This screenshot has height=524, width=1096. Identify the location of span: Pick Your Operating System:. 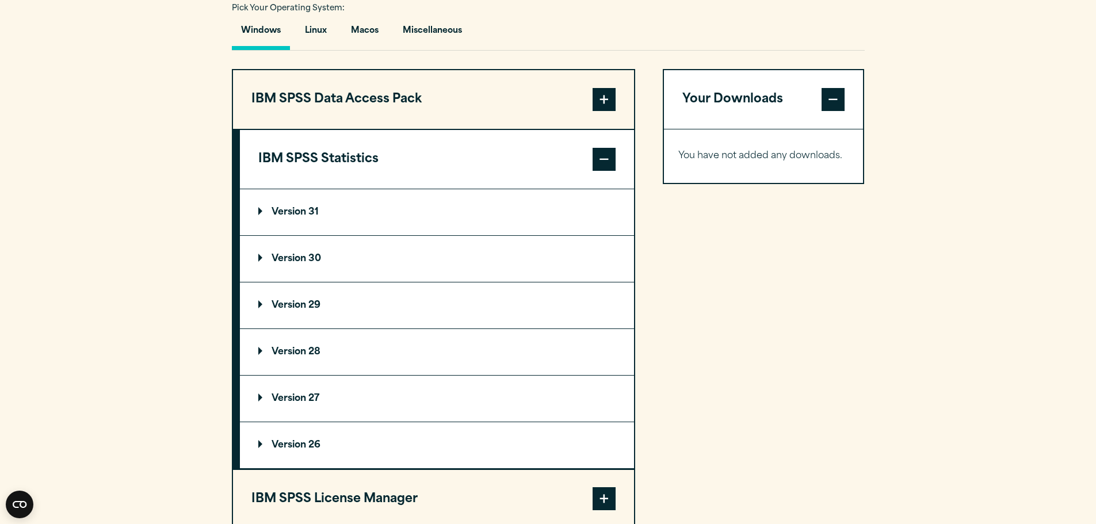
(288, 8).